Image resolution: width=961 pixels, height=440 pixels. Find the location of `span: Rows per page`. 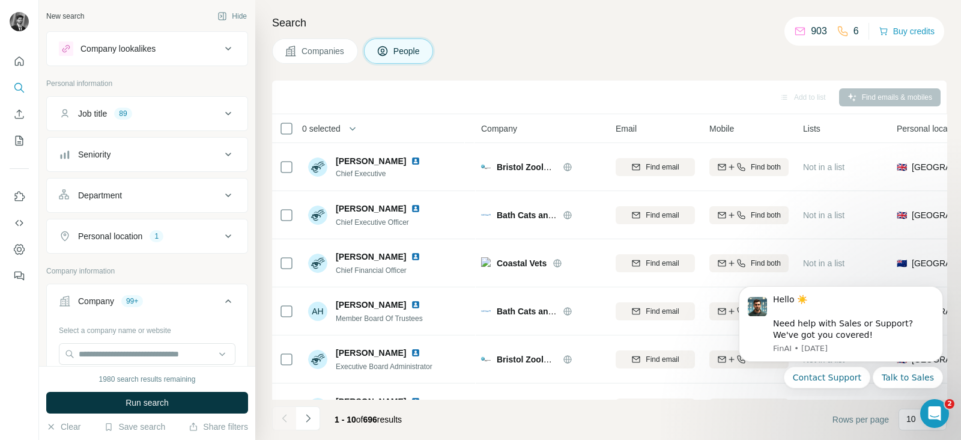

span: Rows per page is located at coordinates (861, 419).